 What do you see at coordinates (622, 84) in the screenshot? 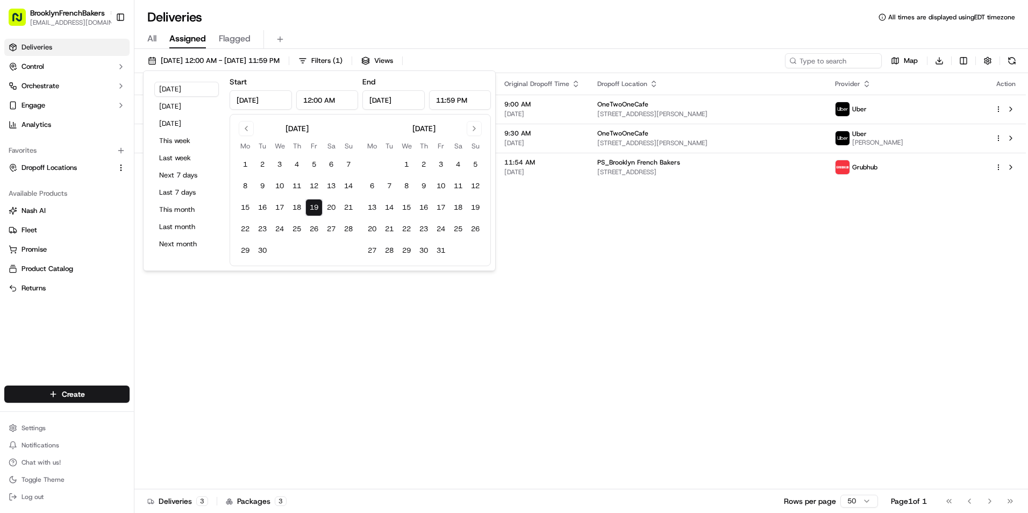
I see `span: Dropoff Location` at bounding box center [622, 84].